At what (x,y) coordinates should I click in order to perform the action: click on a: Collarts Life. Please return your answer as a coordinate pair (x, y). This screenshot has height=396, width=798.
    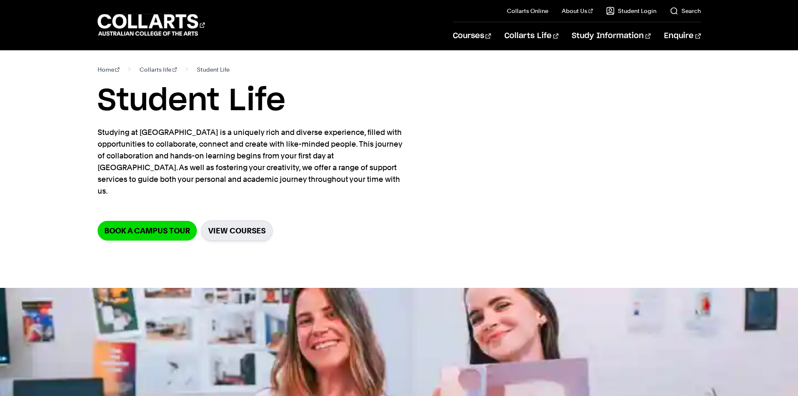
    Looking at the image, I should click on (531, 36).